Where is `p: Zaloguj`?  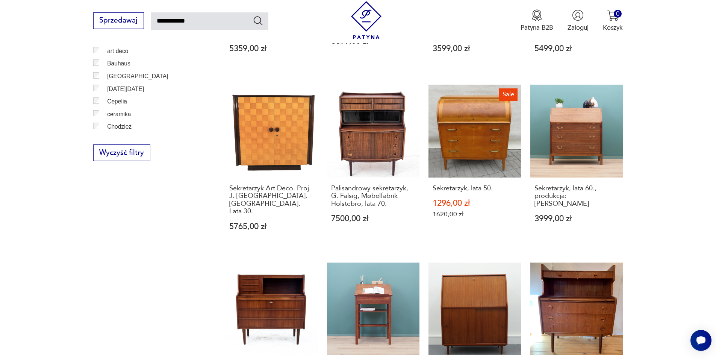 p: Zaloguj is located at coordinates (578, 27).